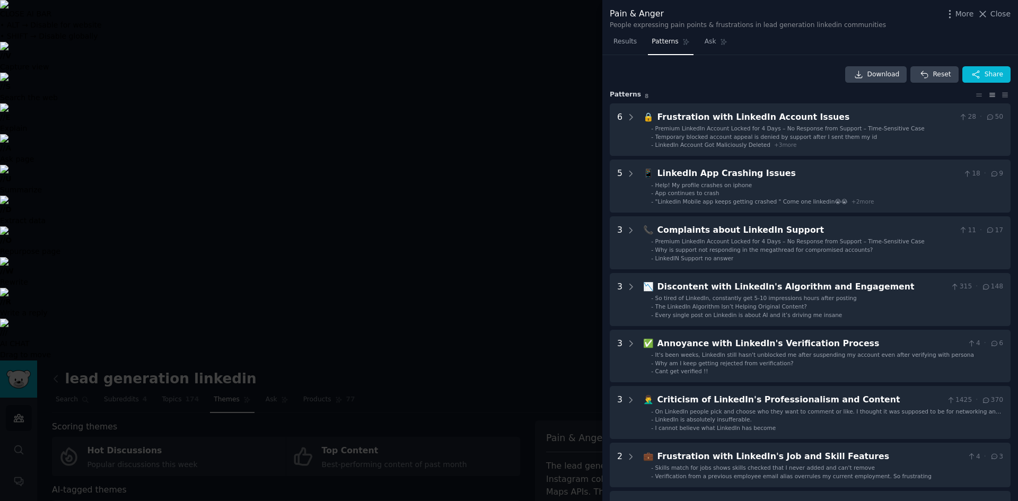  I want to click on span: Verification from a previous employee email alias overrules my current employment. So frustrating, so click(793, 476).